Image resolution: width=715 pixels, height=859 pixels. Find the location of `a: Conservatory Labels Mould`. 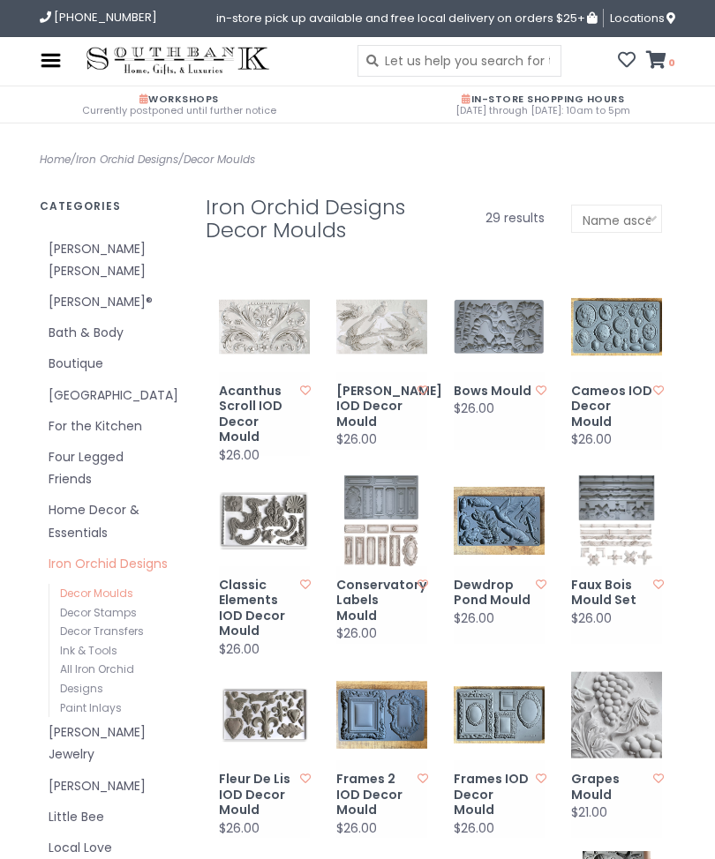

a: Conservatory Labels Mould is located at coordinates (377, 601).